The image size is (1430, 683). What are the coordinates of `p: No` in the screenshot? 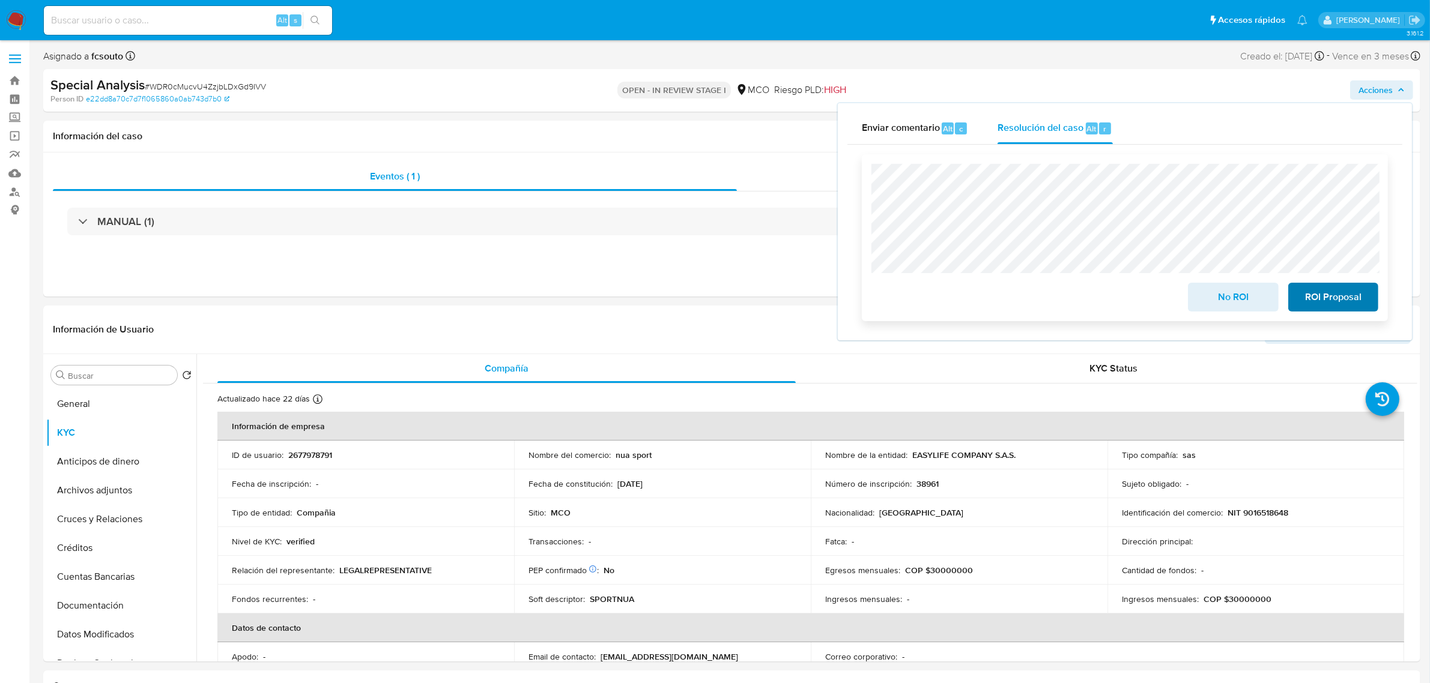 It's located at (609, 570).